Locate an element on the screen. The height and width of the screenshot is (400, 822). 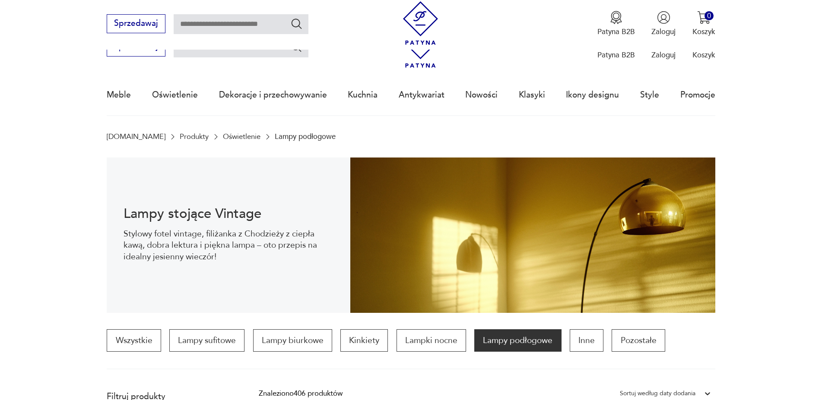
a: Wszystkie is located at coordinates (133, 341).